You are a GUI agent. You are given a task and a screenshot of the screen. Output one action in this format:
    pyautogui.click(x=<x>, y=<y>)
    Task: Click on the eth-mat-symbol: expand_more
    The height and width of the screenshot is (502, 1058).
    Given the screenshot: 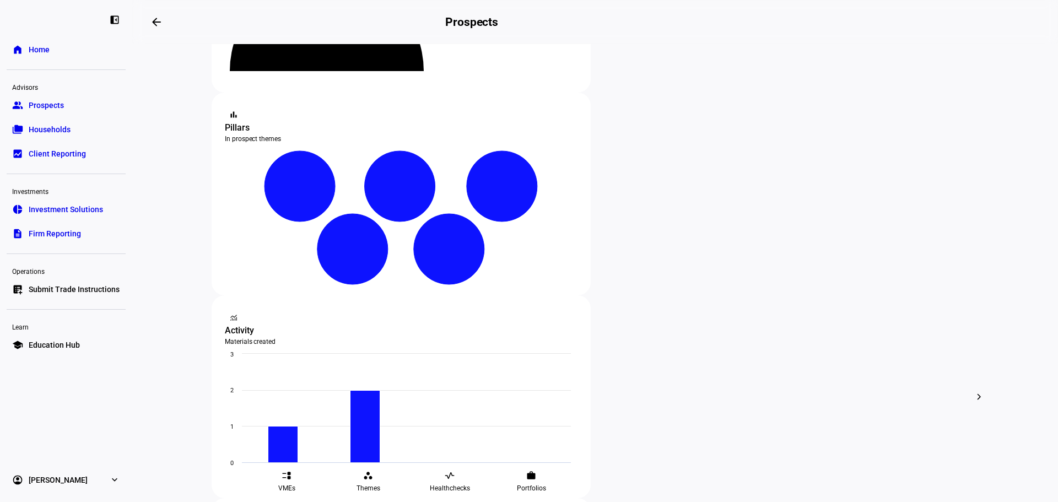 What is the action you would take?
    pyautogui.click(x=115, y=480)
    